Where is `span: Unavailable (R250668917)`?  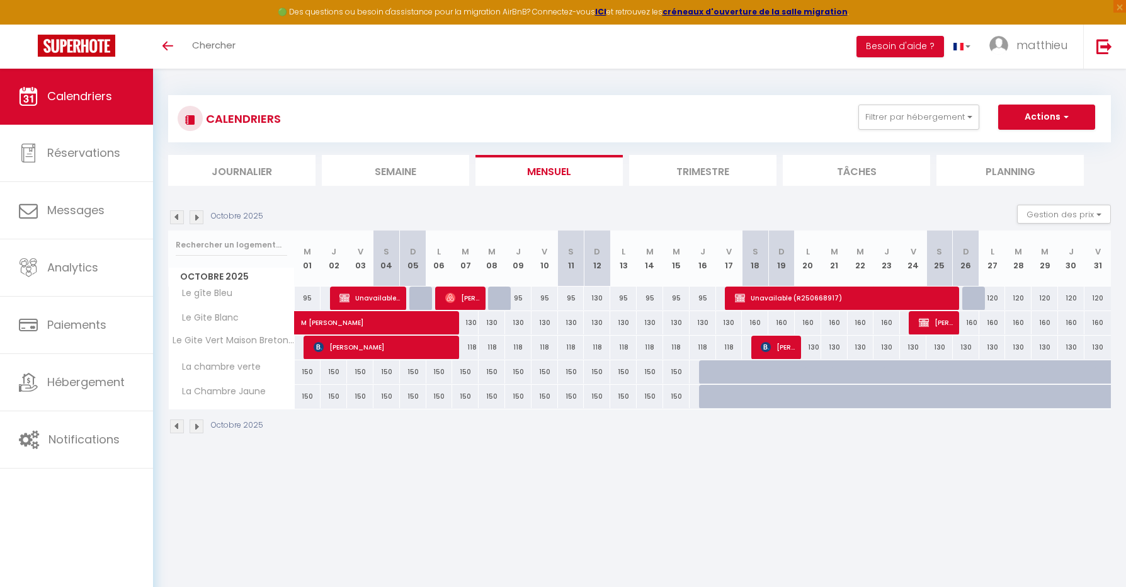
span: Unavailable (R250668917) is located at coordinates (845, 298).